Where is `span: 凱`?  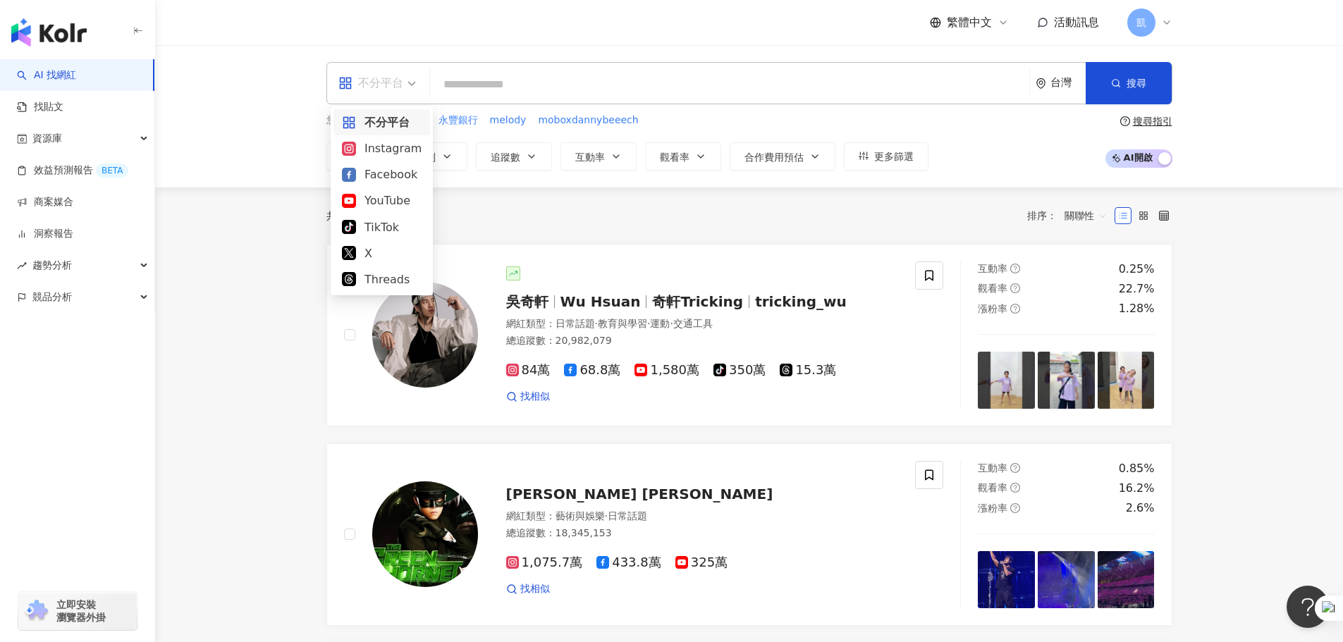 span: 凱 is located at coordinates (1141, 23).